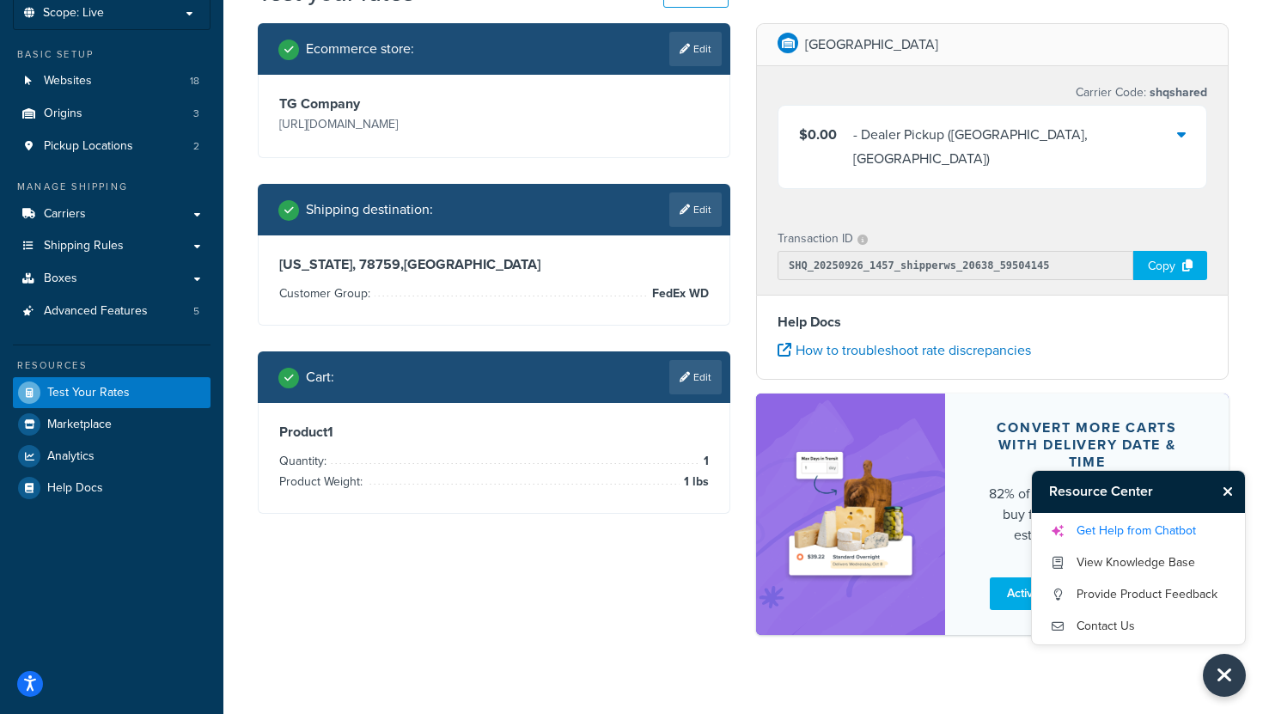 The width and height of the screenshot is (1263, 714). I want to click on span: Pickup Locations, so click(89, 146).